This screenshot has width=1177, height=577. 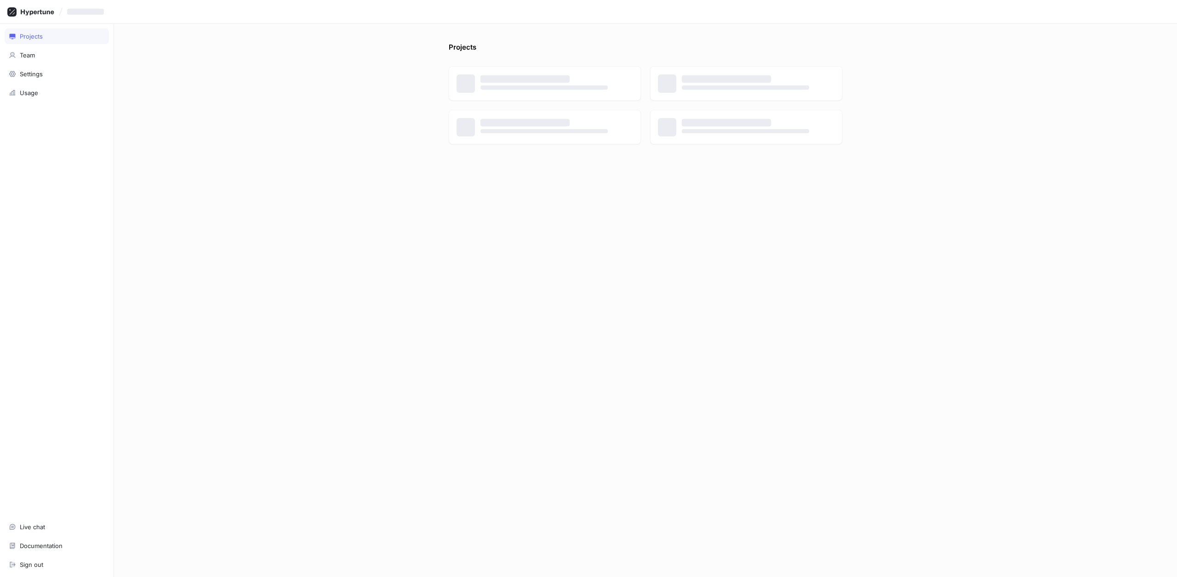 What do you see at coordinates (41, 546) in the screenshot?
I see `div: Documentation` at bounding box center [41, 546].